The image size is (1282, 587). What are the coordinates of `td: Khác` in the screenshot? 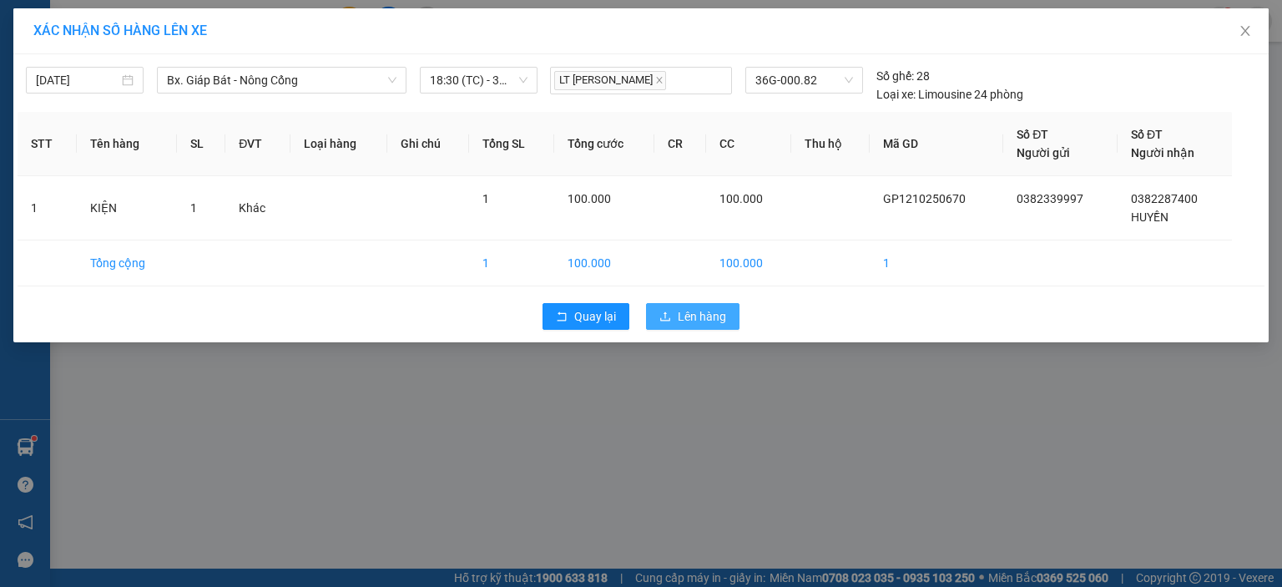 It's located at (258, 208).